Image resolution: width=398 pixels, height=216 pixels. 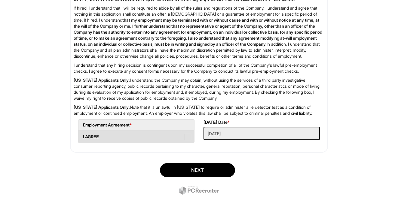 I want to click on h5: Employment Agreement, so click(x=136, y=125).